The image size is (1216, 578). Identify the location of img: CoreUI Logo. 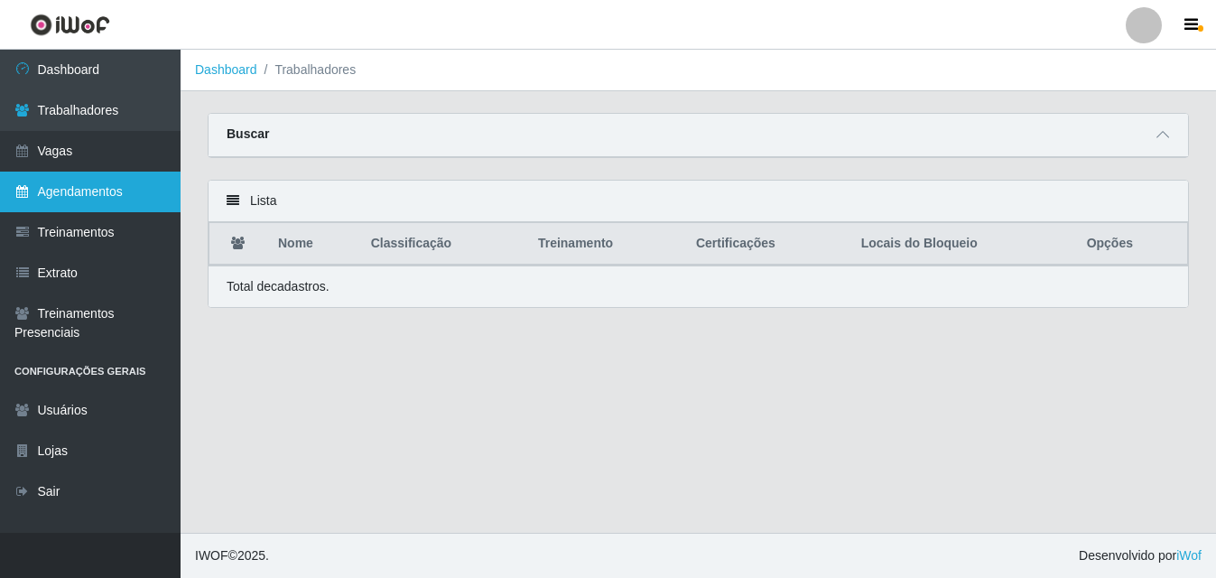
(70, 24).